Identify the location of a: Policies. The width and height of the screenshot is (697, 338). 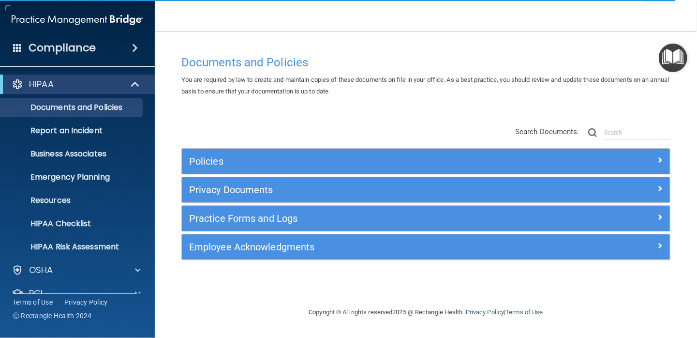
(426, 161).